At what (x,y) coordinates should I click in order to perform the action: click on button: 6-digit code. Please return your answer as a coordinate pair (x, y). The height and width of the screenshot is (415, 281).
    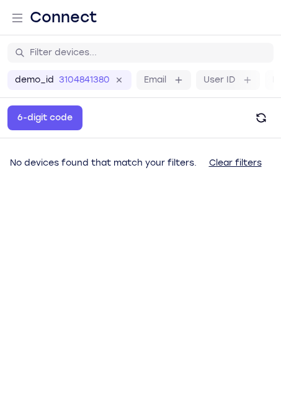
    Looking at the image, I should click on (45, 118).